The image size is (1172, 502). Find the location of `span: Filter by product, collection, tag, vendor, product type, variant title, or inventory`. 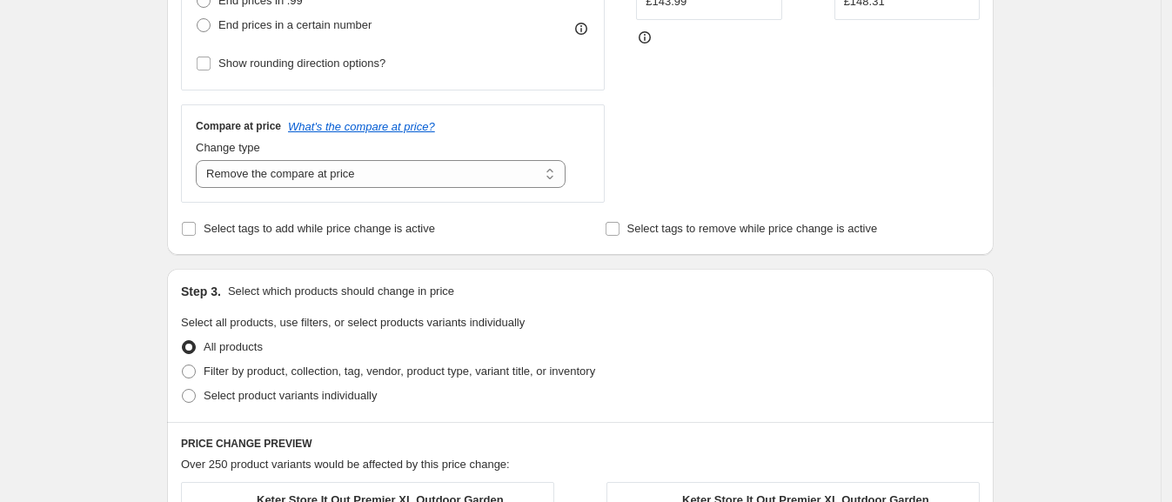

span: Filter by product, collection, tag, vendor, product type, variant title, or inventory is located at coordinates (400, 371).